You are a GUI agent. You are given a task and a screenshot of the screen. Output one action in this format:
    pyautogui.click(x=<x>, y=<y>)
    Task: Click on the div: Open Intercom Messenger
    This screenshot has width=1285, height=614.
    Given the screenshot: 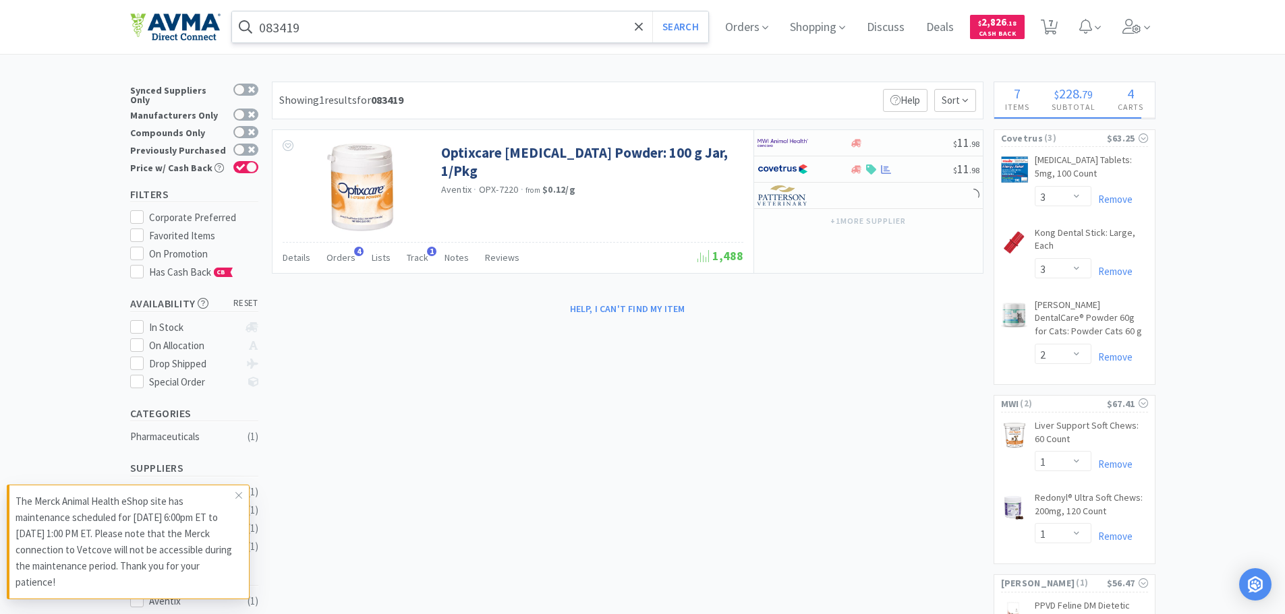 What is the action you would take?
    pyautogui.click(x=1255, y=585)
    